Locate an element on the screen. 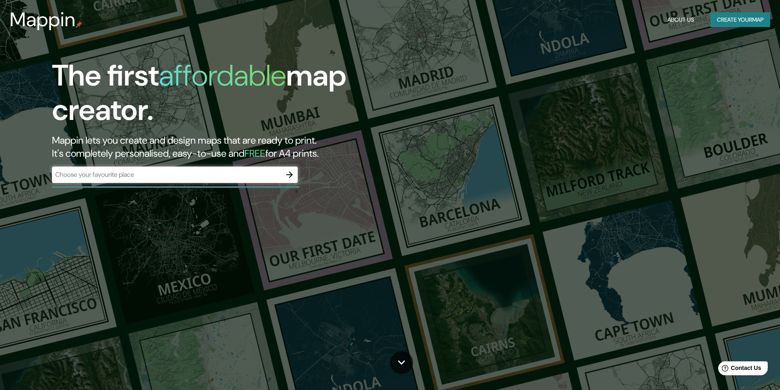 The width and height of the screenshot is (780, 390). span: Contact Us is located at coordinates (39, 10).